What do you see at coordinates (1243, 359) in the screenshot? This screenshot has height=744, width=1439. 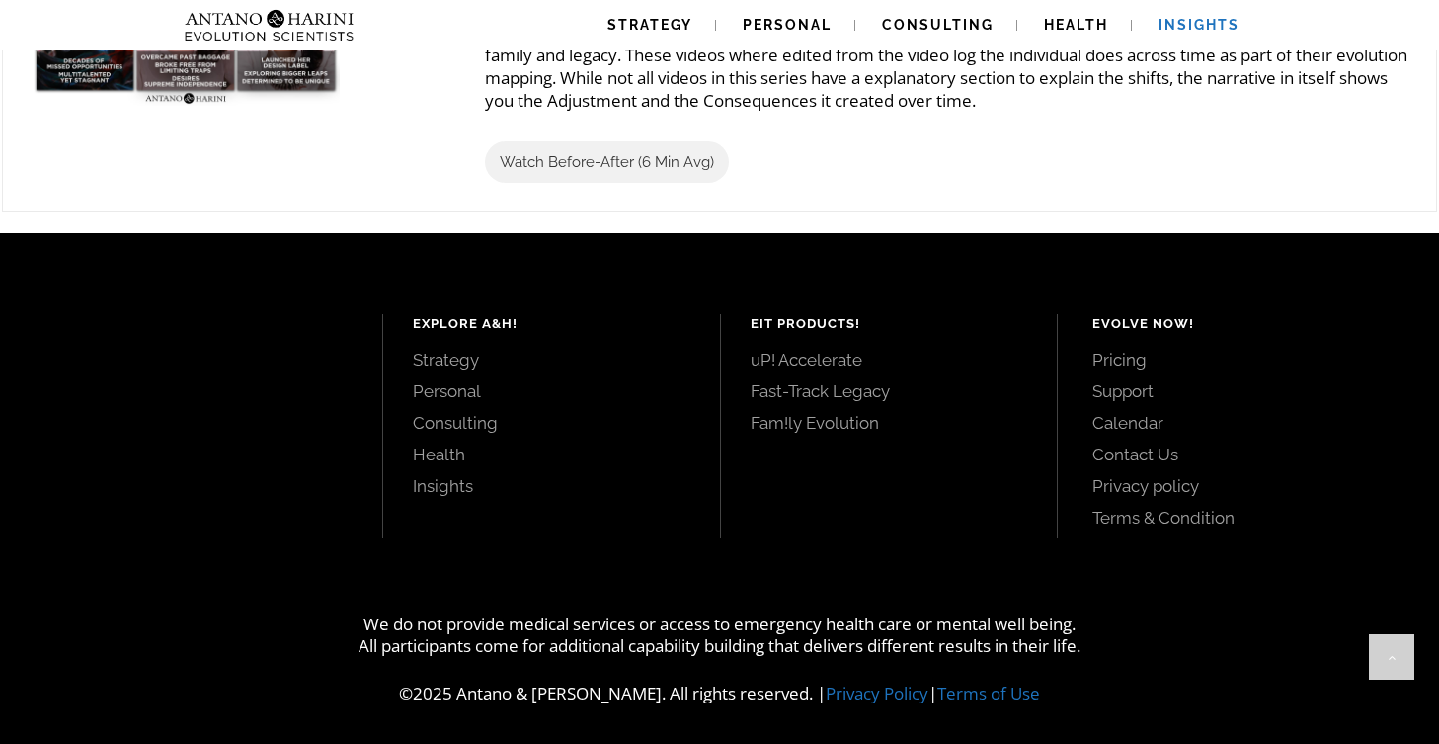 I see `a: Pricing` at bounding box center [1243, 359].